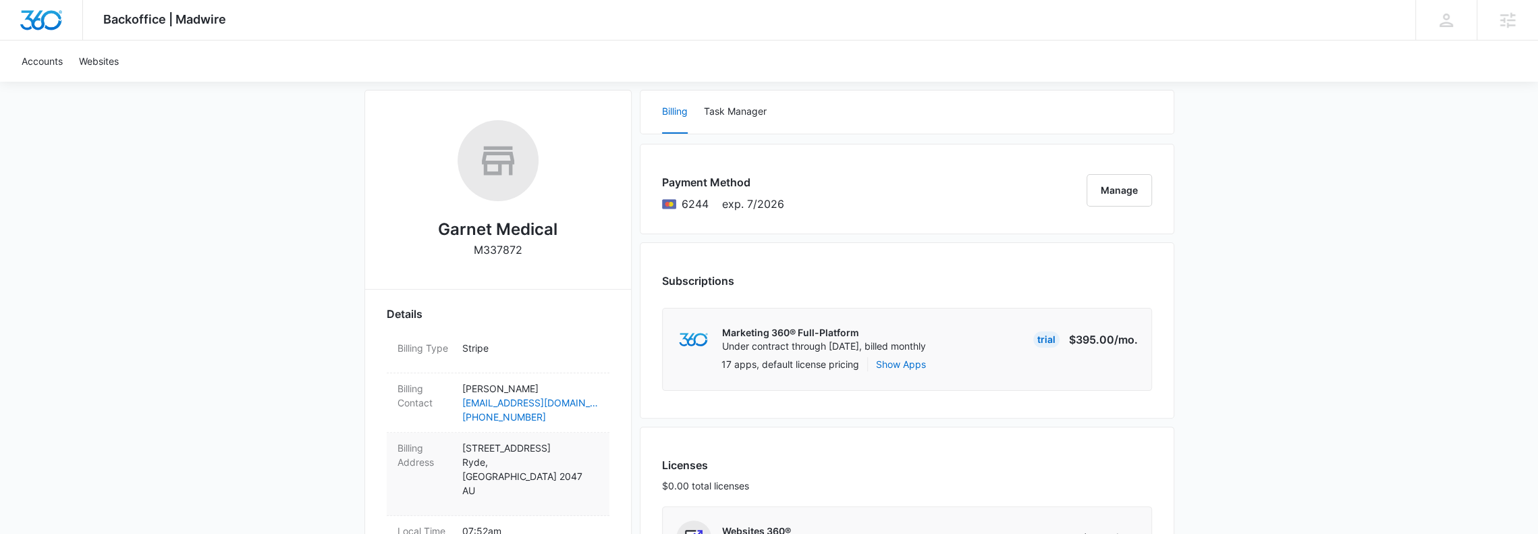 This screenshot has width=1538, height=534. What do you see at coordinates (675, 112) in the screenshot?
I see `button: Billing` at bounding box center [675, 112].